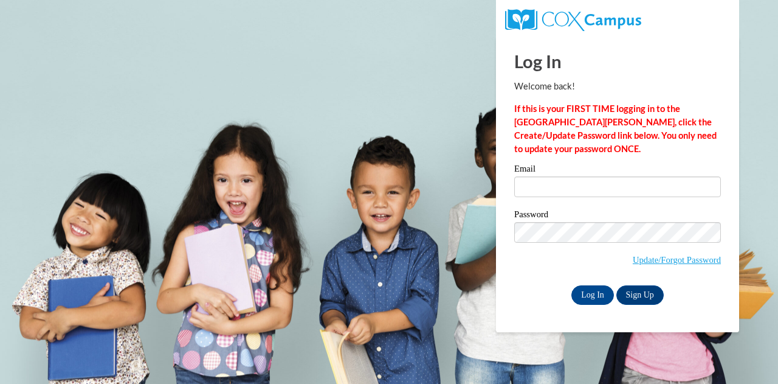  What do you see at coordinates (677, 260) in the screenshot?
I see `a: Update/Forgot Password` at bounding box center [677, 260].